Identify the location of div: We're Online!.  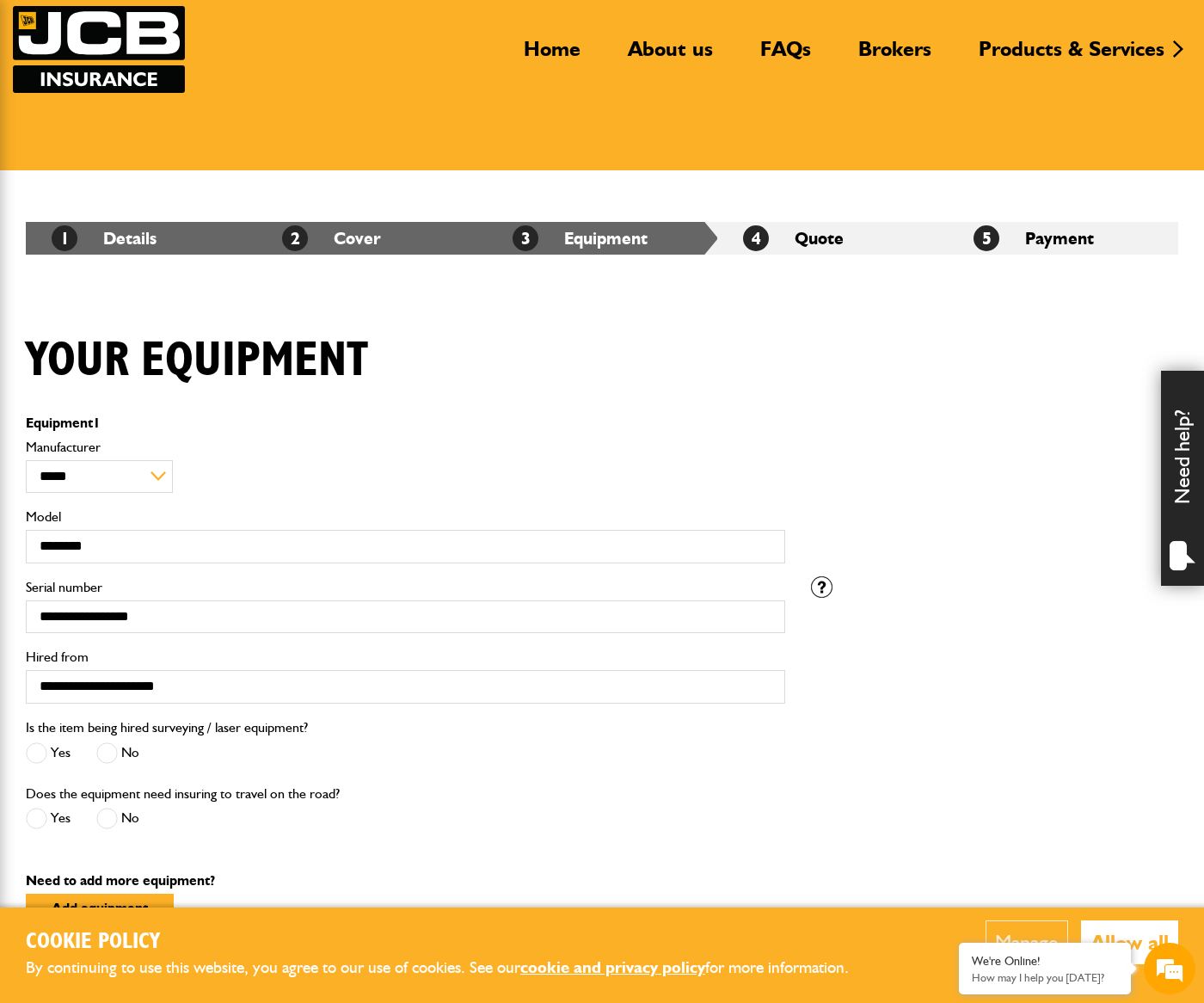
(1045, 960).